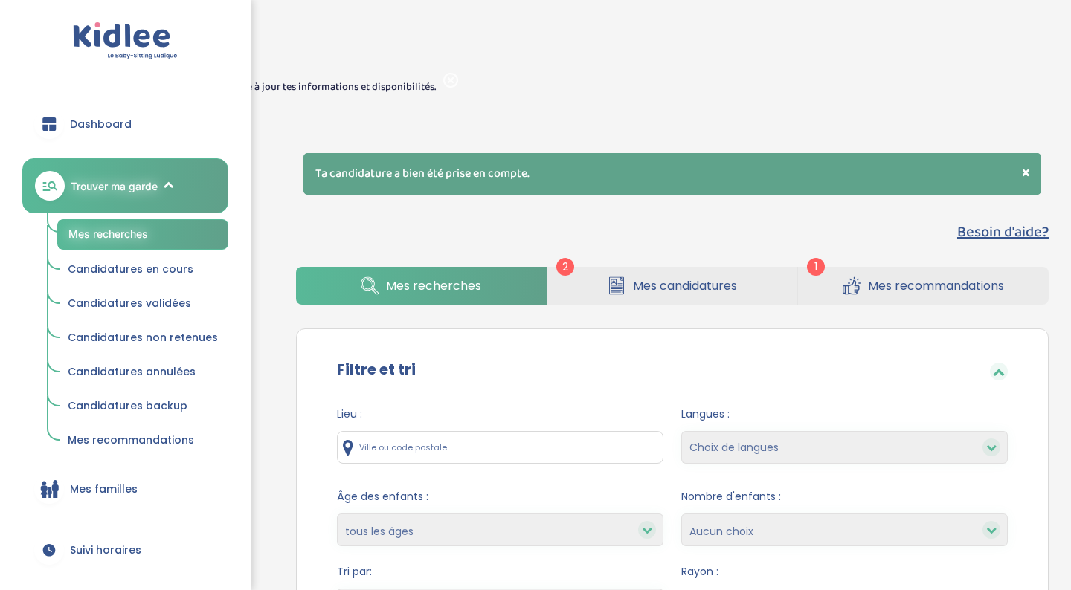 The image size is (1071, 590). Describe the element at coordinates (129, 303) in the screenshot. I see `span: Candidatures validées` at that location.